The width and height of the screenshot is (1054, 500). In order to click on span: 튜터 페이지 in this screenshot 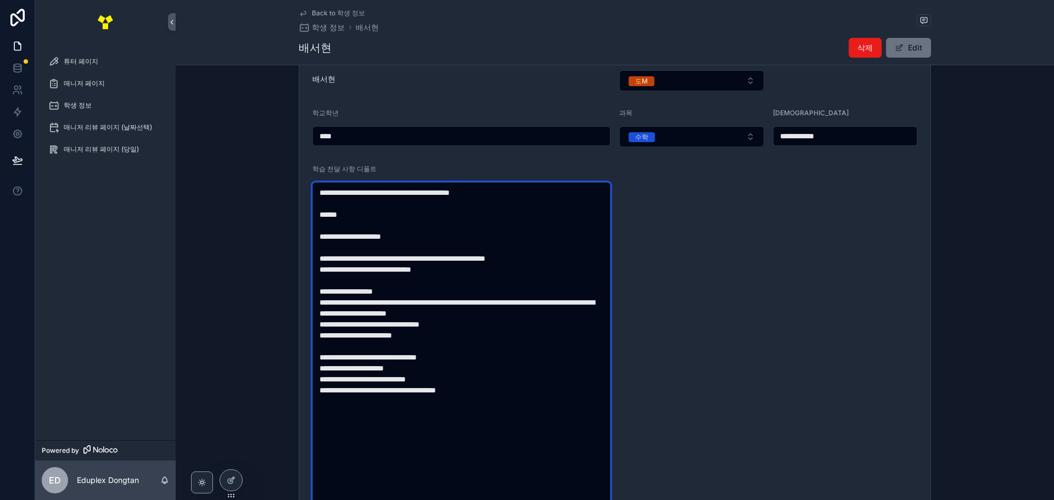, I will do `click(81, 61)`.